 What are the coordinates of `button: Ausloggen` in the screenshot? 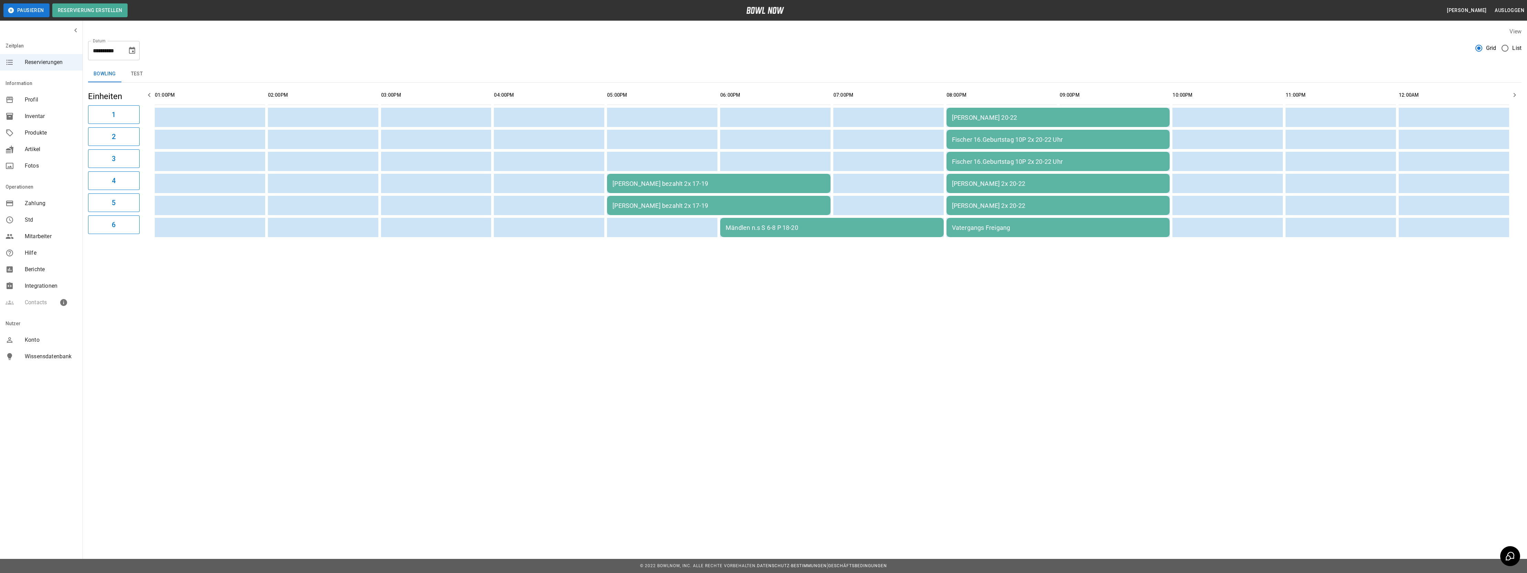 It's located at (1510, 10).